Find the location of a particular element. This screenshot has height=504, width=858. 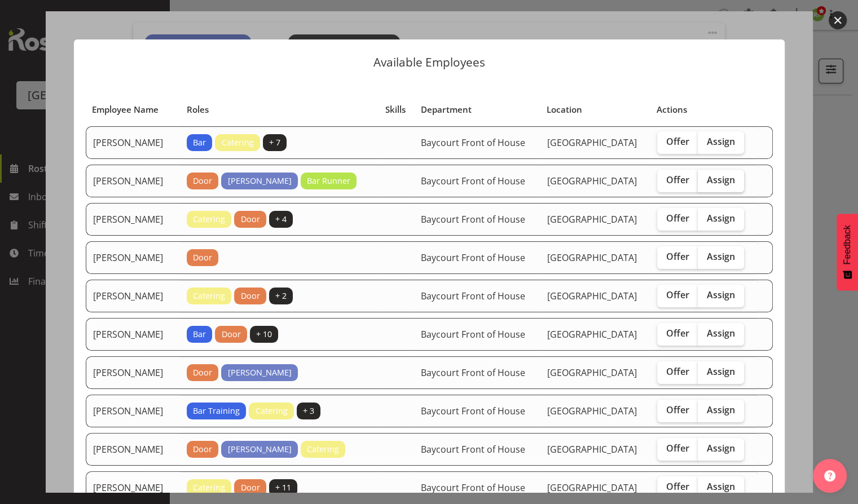

span: + 3 is located at coordinates (309, 411).